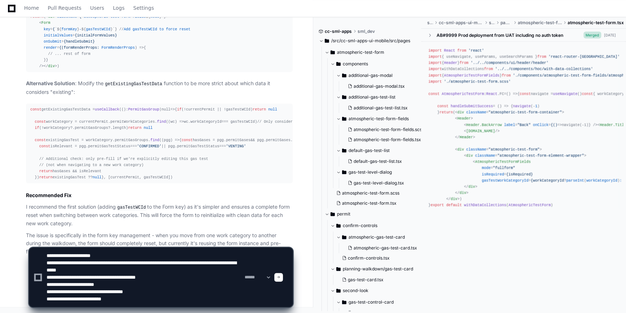 Image resolution: width=626 pixels, height=313 pixels. What do you see at coordinates (173, 121) in the screenshot?
I see `span: wc` at bounding box center [173, 121].